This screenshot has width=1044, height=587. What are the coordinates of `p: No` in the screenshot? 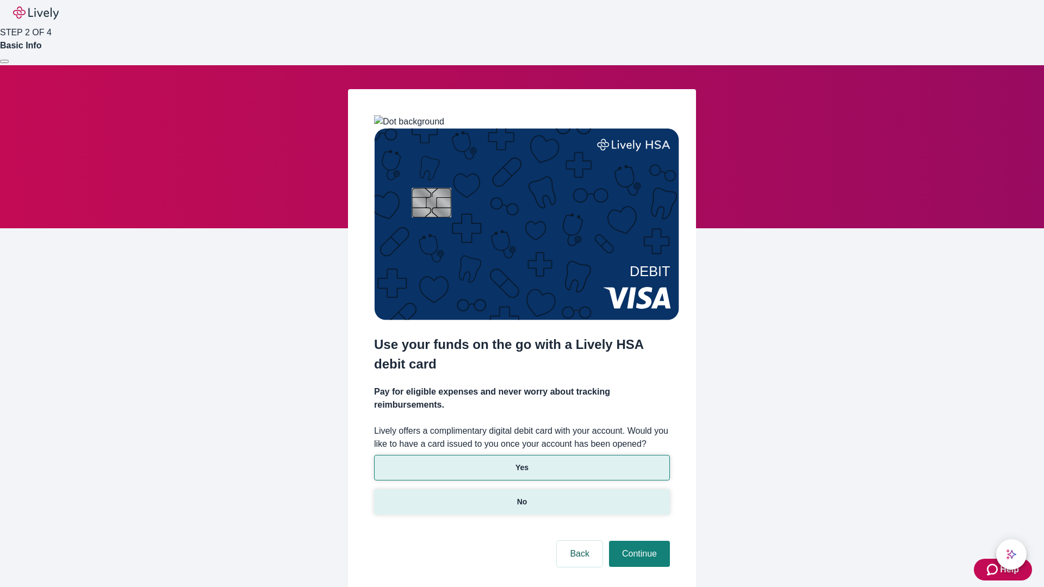 It's located at (522, 502).